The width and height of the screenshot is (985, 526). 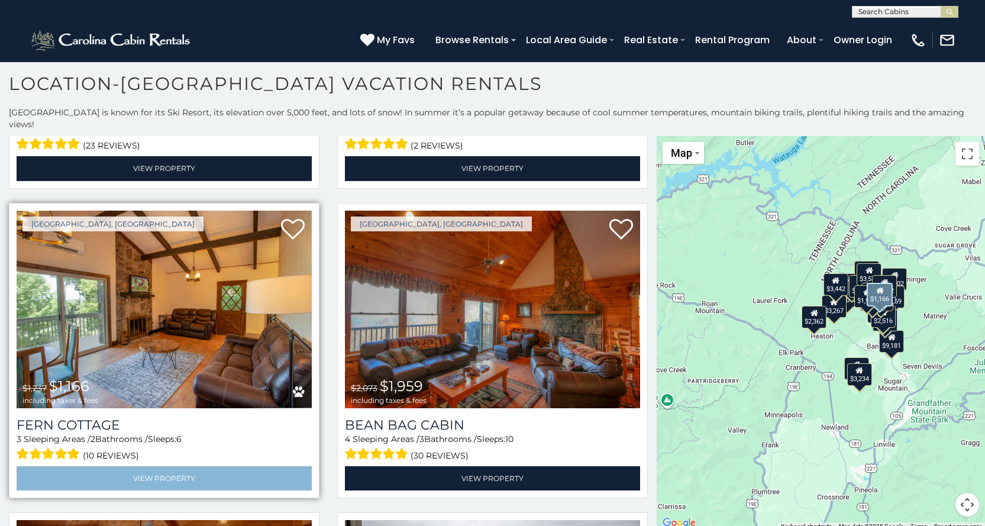 What do you see at coordinates (401, 386) in the screenshot?
I see `span: $1,959` at bounding box center [401, 386].